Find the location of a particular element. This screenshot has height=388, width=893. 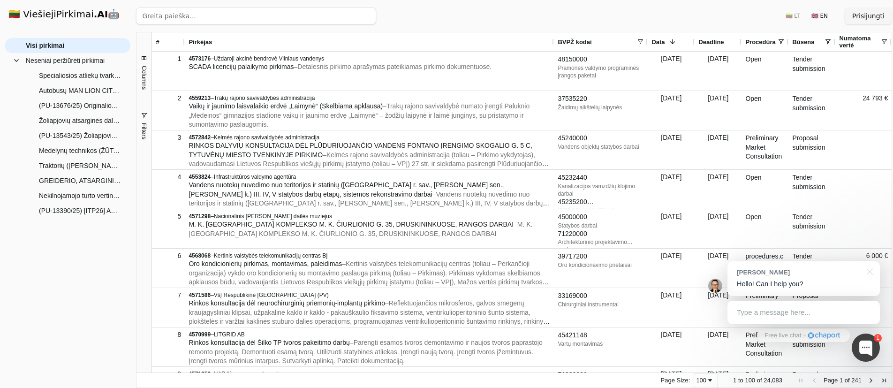

span: Visi pirkimai is located at coordinates (45, 45).